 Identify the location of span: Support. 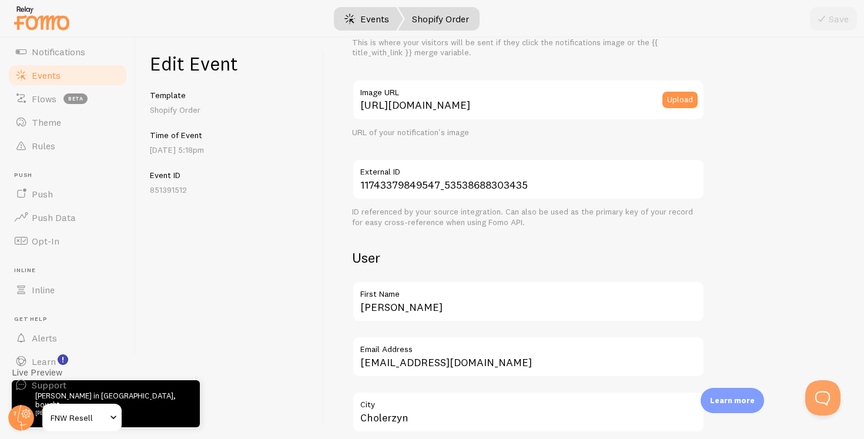
(49, 385).